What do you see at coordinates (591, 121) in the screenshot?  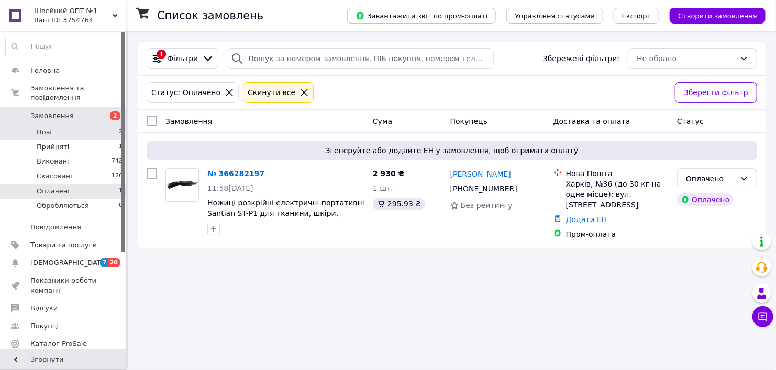 I see `span: Доставка та оплата` at bounding box center [591, 121].